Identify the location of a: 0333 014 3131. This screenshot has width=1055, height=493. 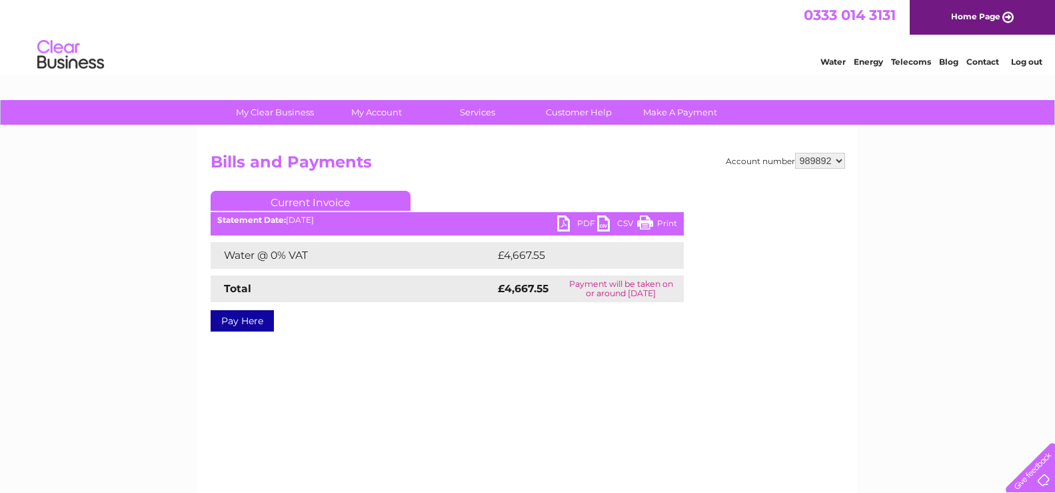
(850, 15).